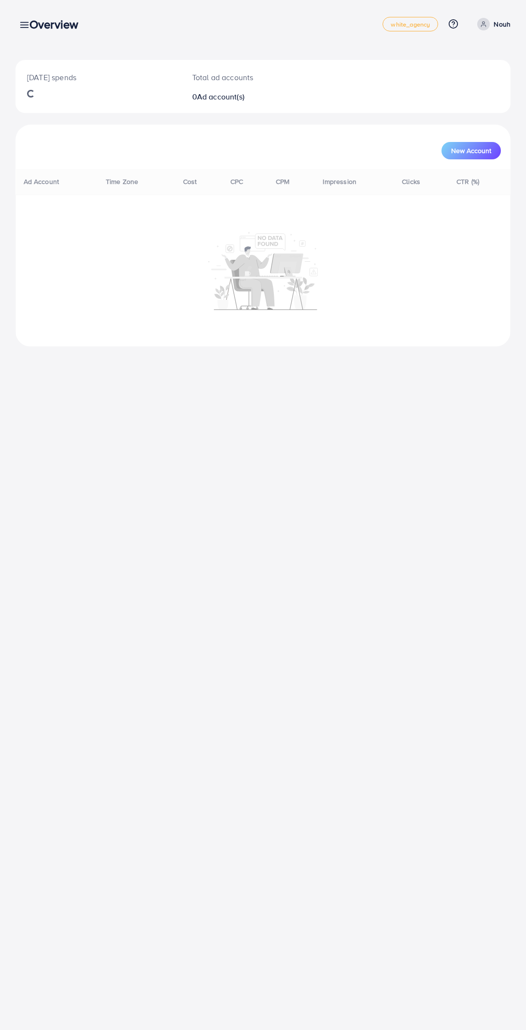 The height and width of the screenshot is (1030, 526). I want to click on a: white_agency, so click(410, 24).